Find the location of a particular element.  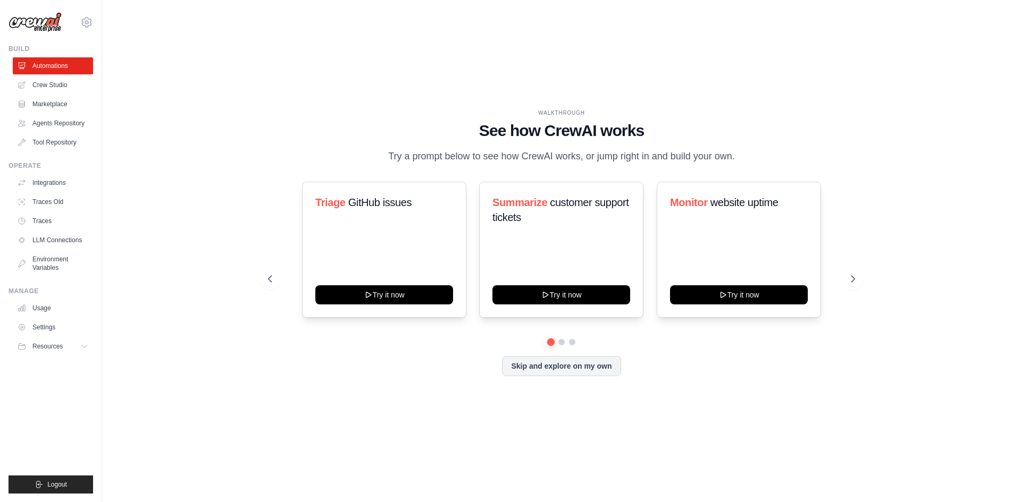

a: Environment Variables is located at coordinates (53, 264).